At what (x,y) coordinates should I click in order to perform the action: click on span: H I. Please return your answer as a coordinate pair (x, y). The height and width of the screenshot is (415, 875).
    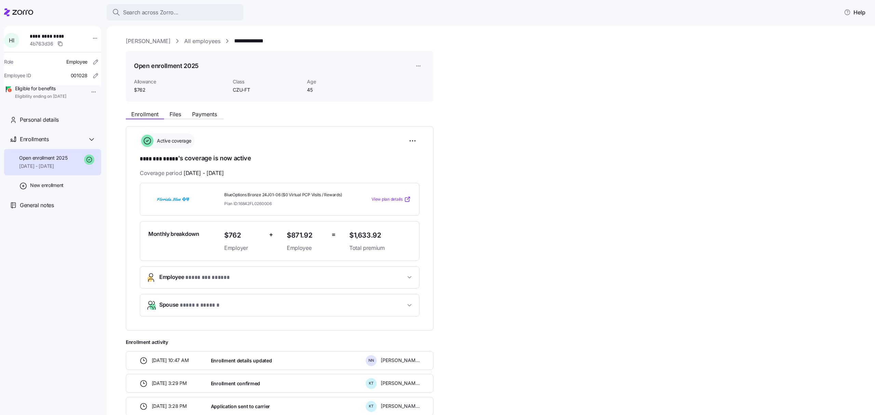
    Looking at the image, I should click on (11, 40).